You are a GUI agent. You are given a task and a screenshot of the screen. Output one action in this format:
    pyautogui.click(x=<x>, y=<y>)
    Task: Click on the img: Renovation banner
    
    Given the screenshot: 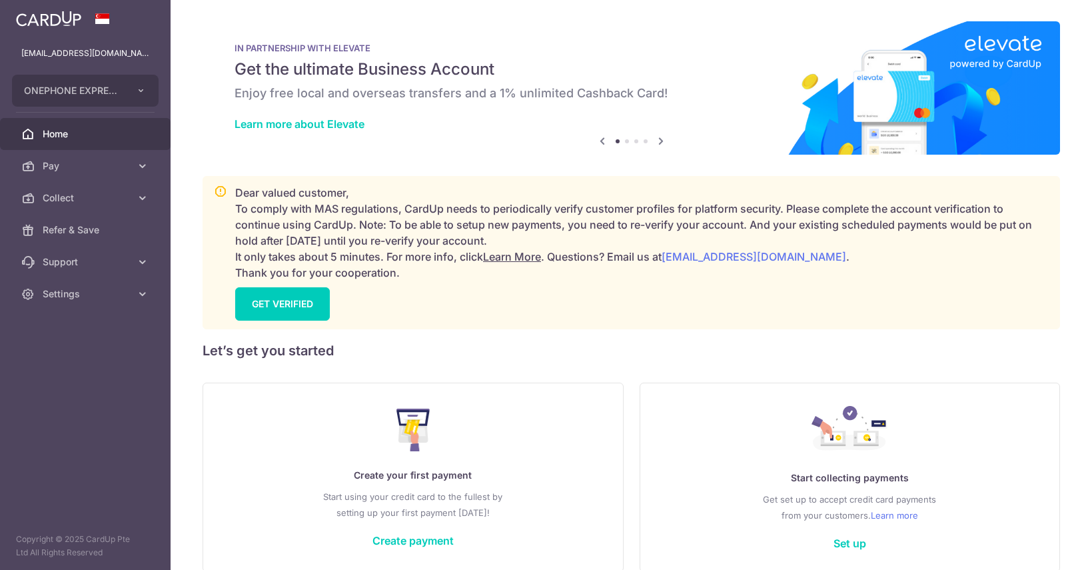 What is the action you would take?
    pyautogui.click(x=631, y=88)
    